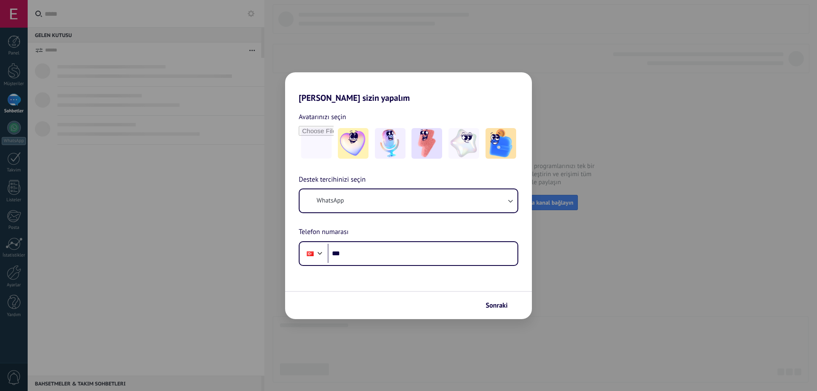 The height and width of the screenshot is (391, 817). Describe the element at coordinates (497, 306) in the screenshot. I see `span: Sonraki` at that location.